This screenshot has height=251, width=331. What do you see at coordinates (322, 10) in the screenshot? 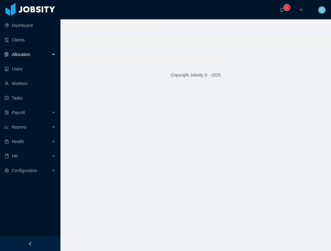
I see `span: C` at bounding box center [322, 10].